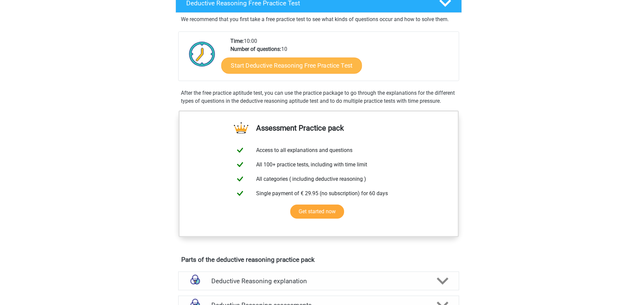  Describe the element at coordinates (319, 97) in the screenshot. I see `div: After the free practice aptitude test, you can use the practice package to go through the explana...` at that location.